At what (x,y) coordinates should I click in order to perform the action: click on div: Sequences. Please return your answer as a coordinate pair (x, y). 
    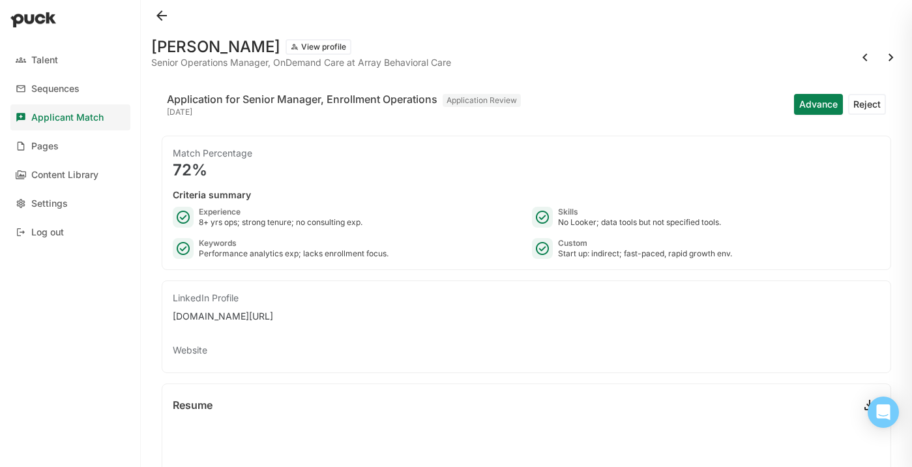
    Looking at the image, I should click on (55, 89).